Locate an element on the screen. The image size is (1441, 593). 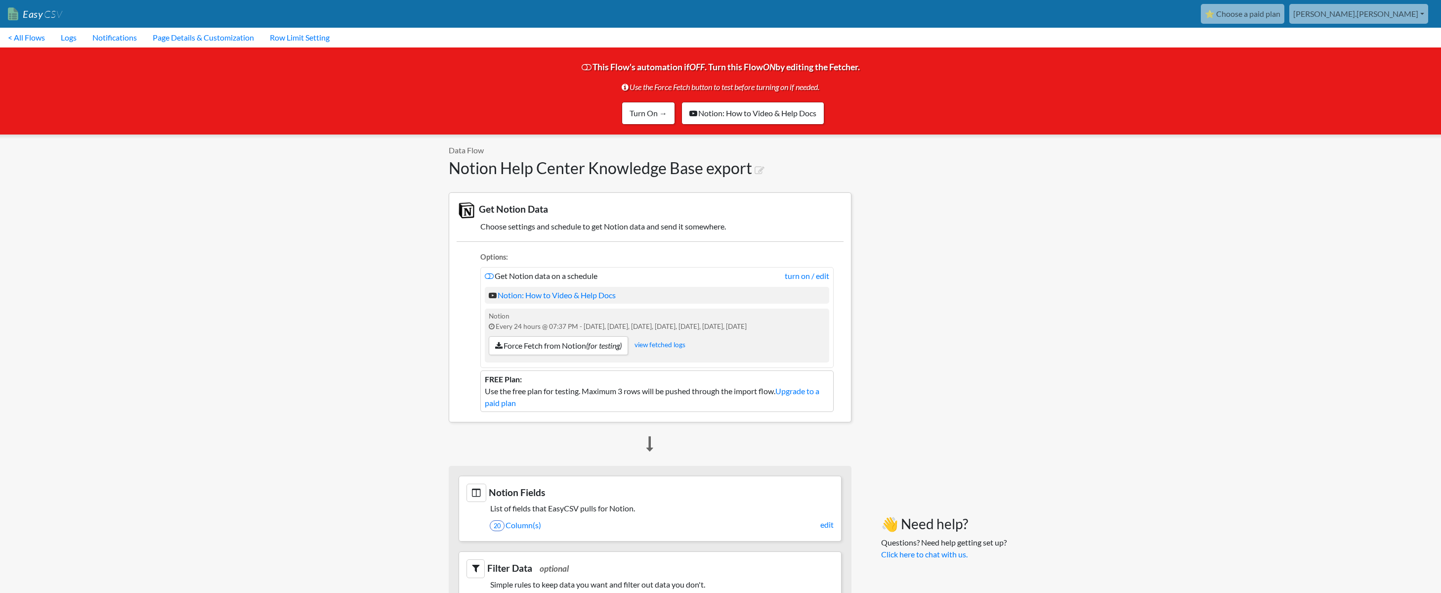
h3: Get Notion Data is located at coordinates (650, 210).